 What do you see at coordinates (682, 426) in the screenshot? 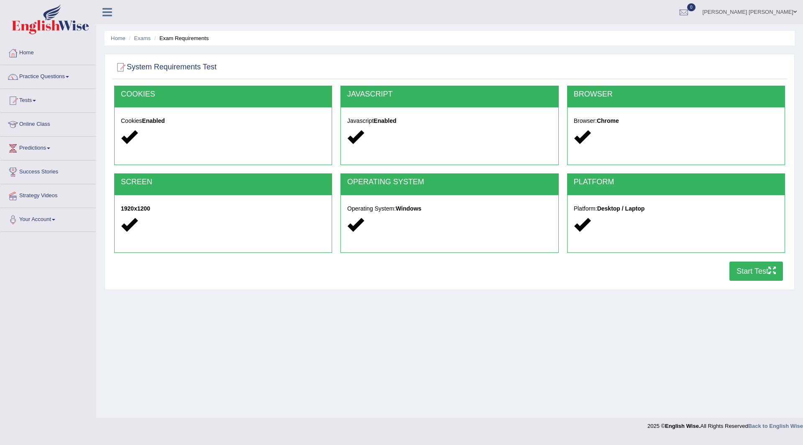
I see `strong: English Wise.` at bounding box center [682, 426].